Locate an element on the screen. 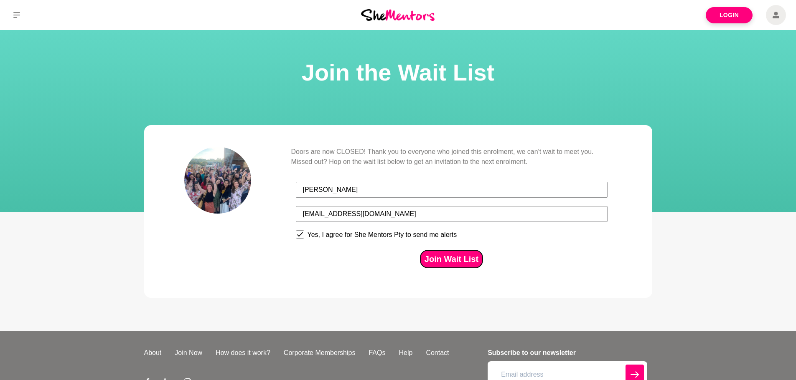  button: Join Wait List is located at coordinates (451, 259).